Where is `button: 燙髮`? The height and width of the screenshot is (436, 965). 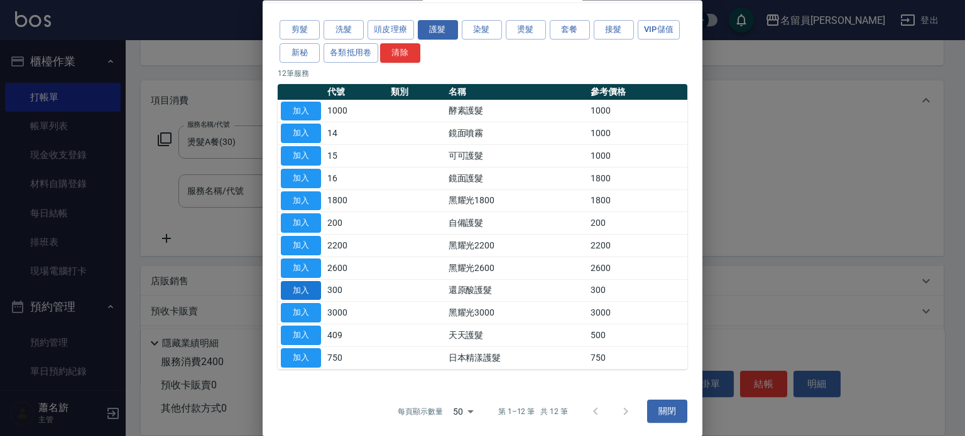
button: 燙髮 is located at coordinates (526, 30).